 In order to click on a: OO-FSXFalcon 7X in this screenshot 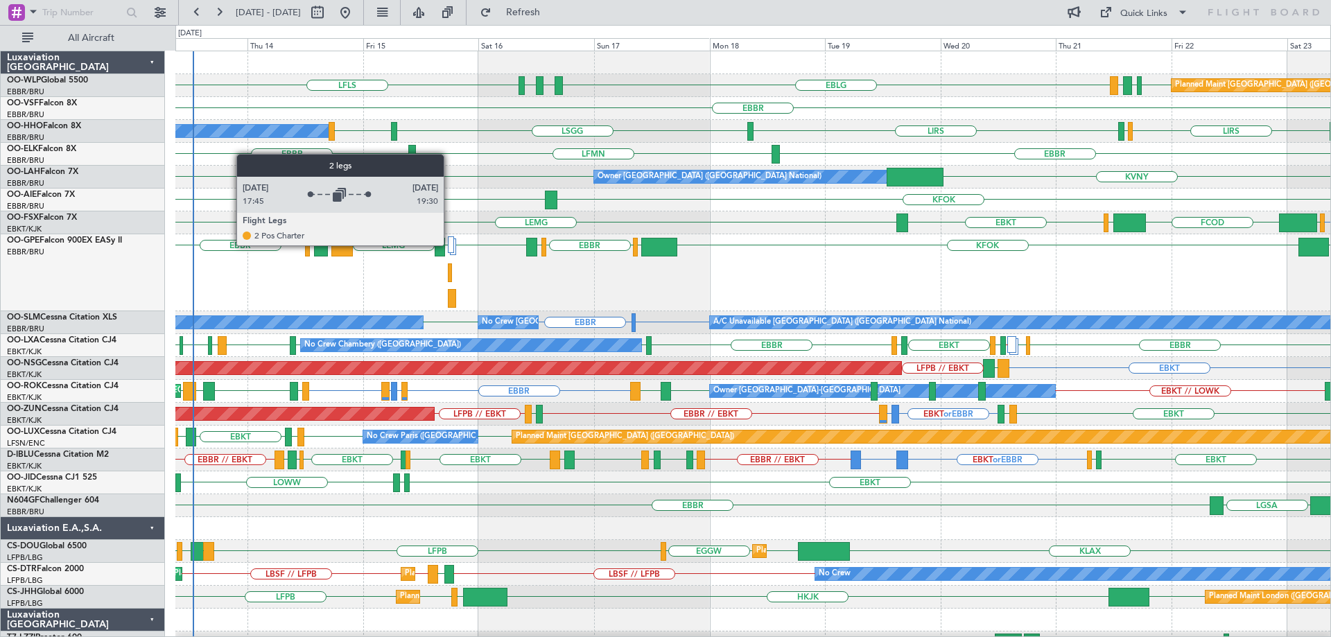, I will do `click(42, 218)`.